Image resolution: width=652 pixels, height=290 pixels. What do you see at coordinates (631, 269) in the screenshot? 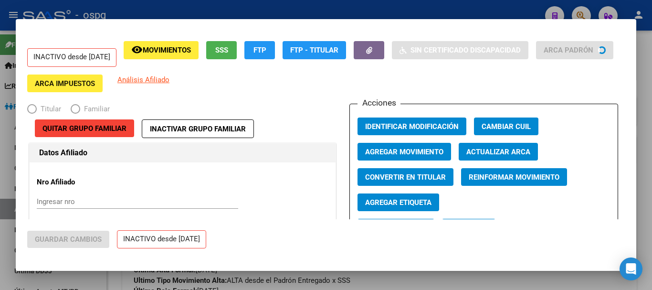
I see `div: Open Intercom Messenger` at bounding box center [631, 269].